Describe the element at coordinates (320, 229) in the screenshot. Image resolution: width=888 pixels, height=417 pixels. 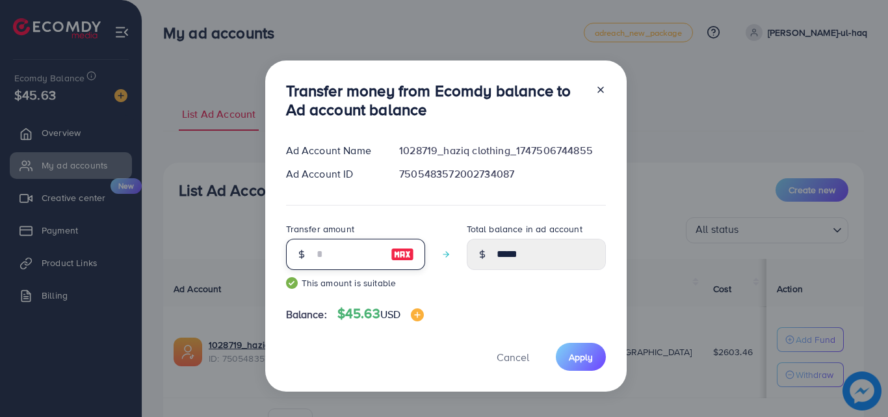
I see `label: Transfer amount` at that location.